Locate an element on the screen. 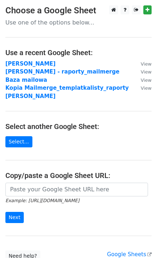 This screenshot has height=258, width=157. input: Next is located at coordinates (14, 217).